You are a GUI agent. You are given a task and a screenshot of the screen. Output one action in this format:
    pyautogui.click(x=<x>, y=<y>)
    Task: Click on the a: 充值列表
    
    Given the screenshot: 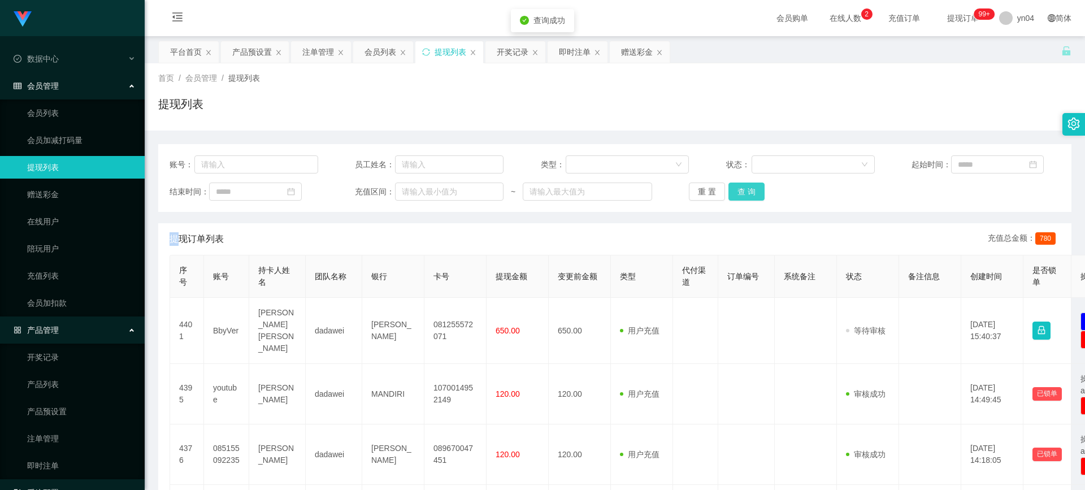 What is the action you would take?
    pyautogui.click(x=81, y=276)
    